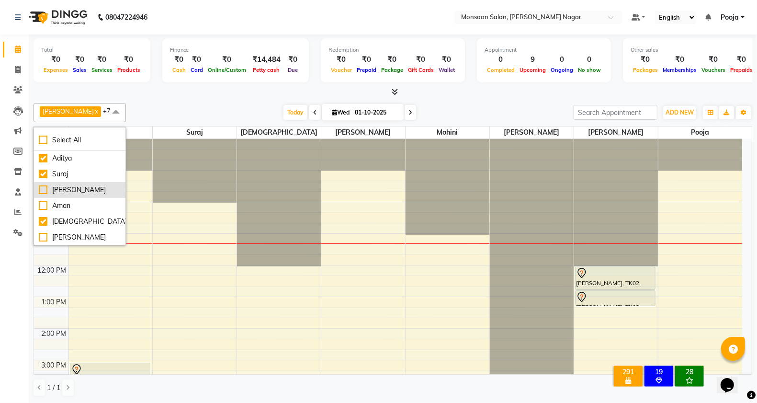 This screenshot has width=757, height=403. Describe the element at coordinates (79, 205) in the screenshot. I see `div: Aman` at that location.